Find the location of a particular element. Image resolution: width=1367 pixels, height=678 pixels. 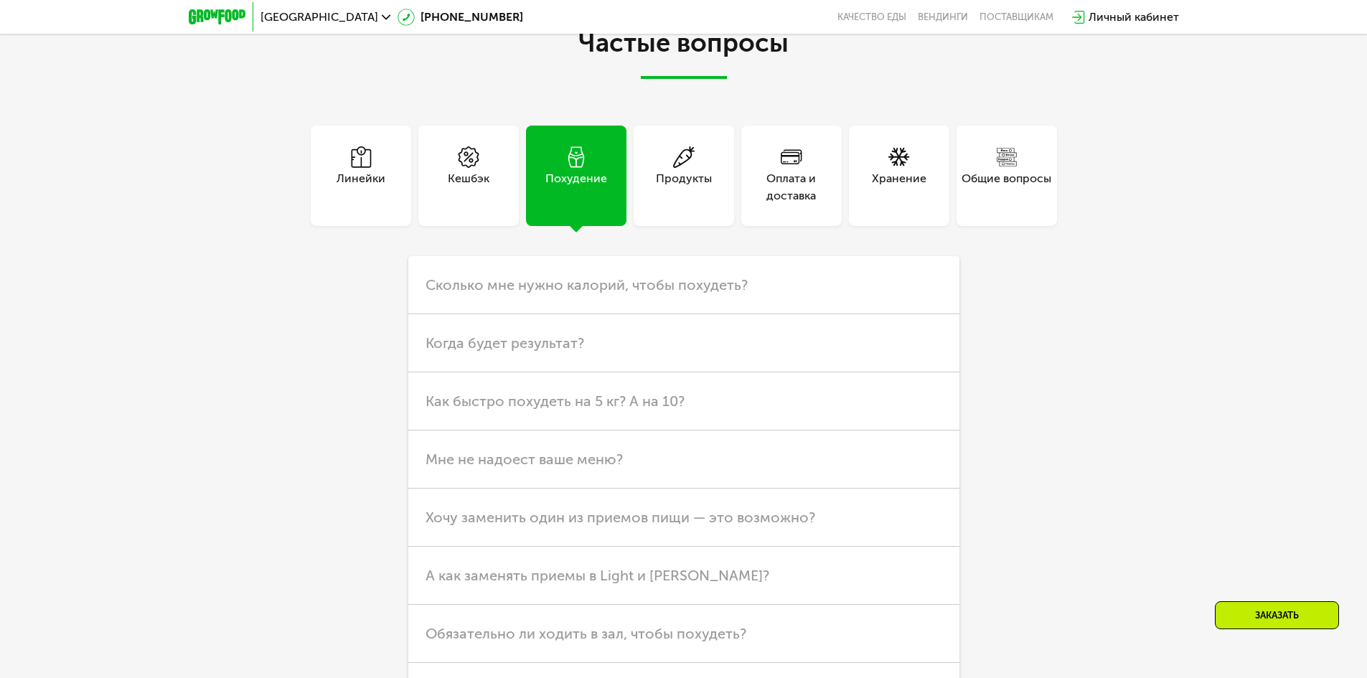

div: Общие вопросы is located at coordinates (1006, 187).